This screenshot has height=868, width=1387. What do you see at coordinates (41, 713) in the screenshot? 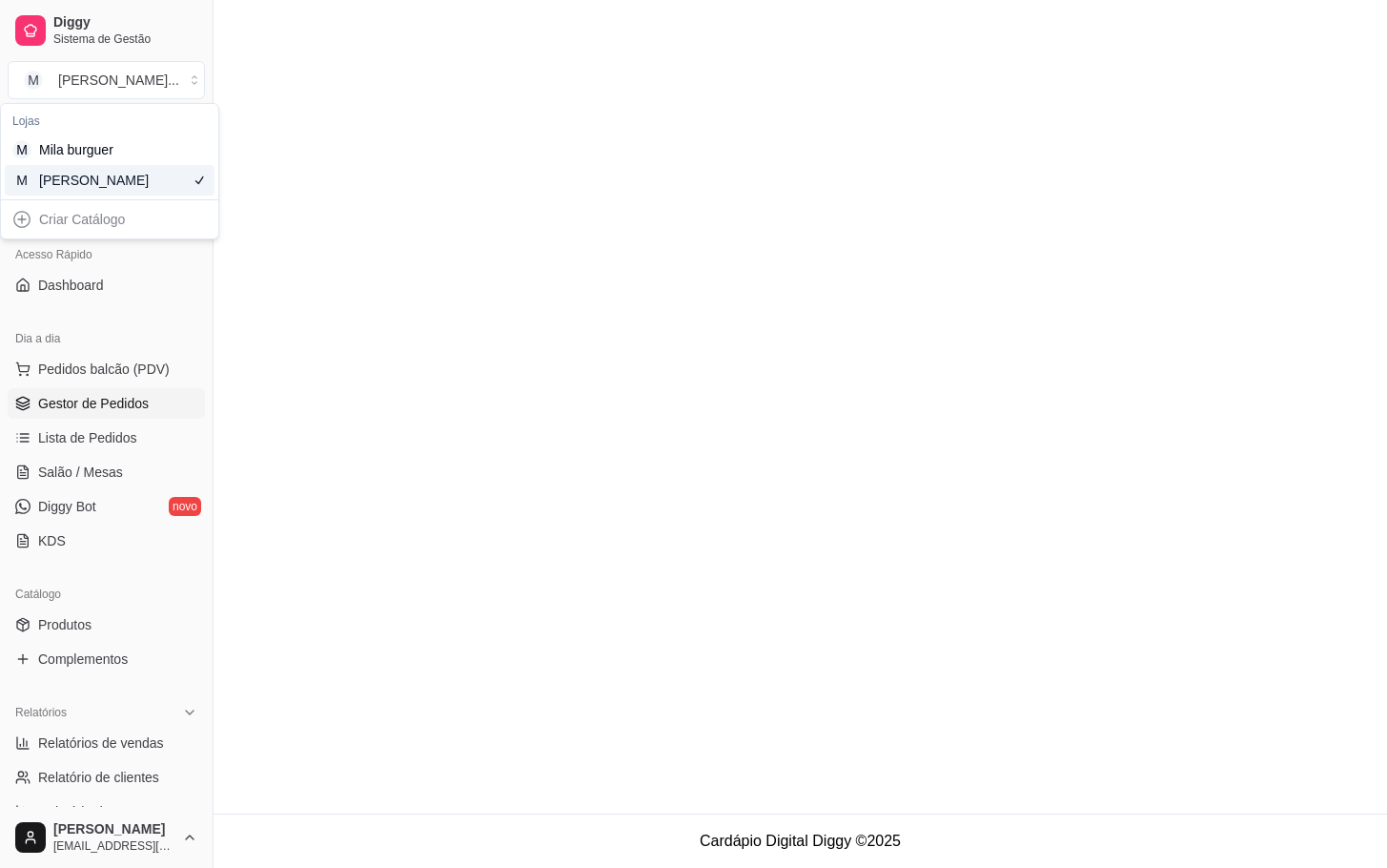
I see `span: Relatórios` at bounding box center [41, 713].